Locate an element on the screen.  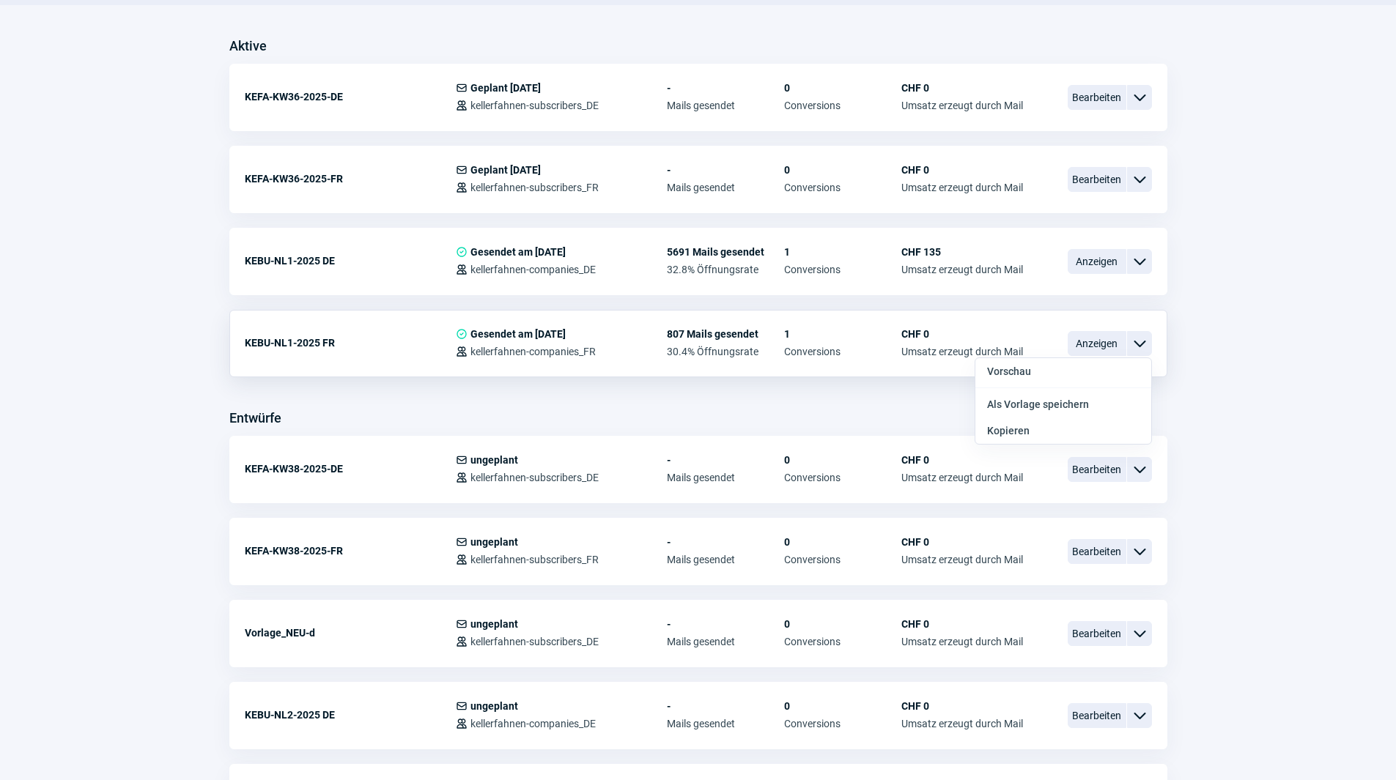
div: KEFA-KW38-2025-FR is located at coordinates (350, 551).